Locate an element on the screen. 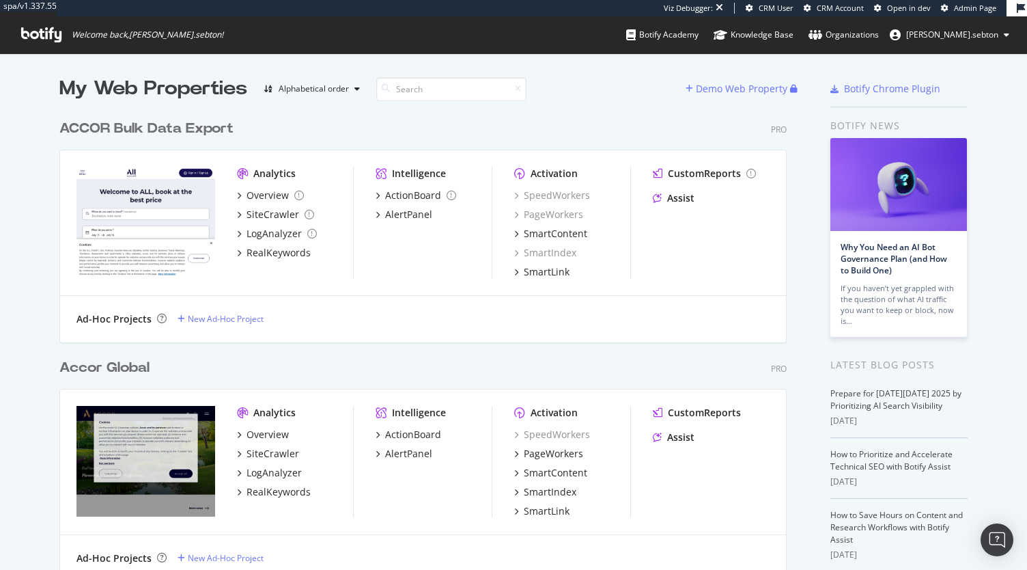  a: Organizations is located at coordinates (843, 35).